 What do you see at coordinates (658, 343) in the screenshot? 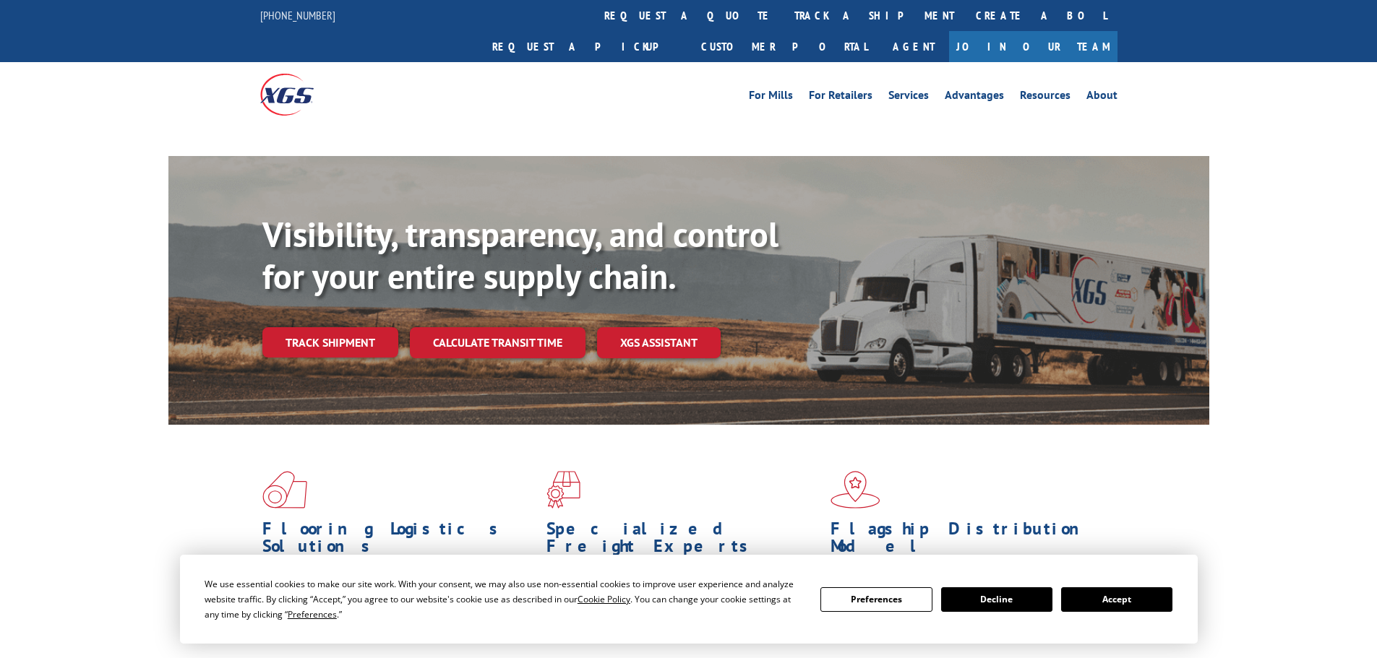
I see `a: XGS ASSISTANT` at bounding box center [658, 343].